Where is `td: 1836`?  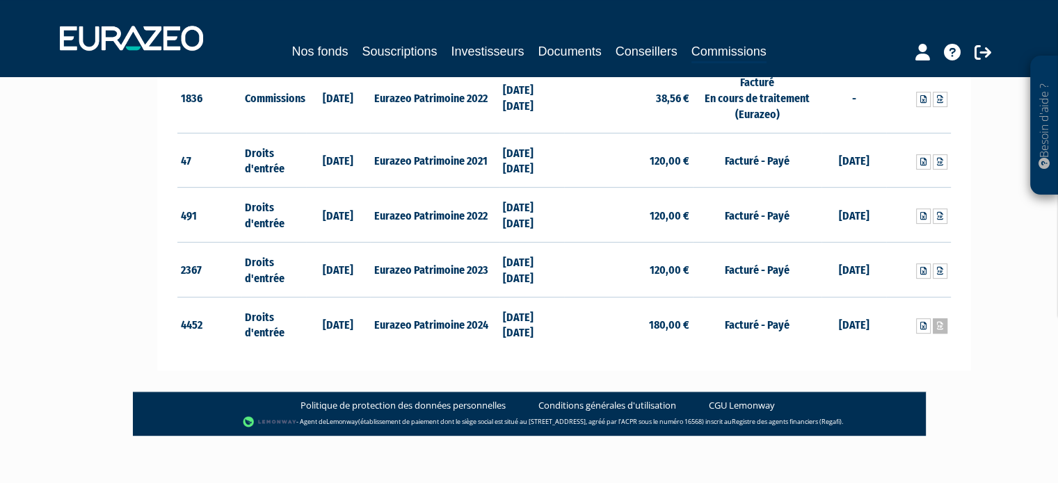
td: 1836 is located at coordinates (209, 98).